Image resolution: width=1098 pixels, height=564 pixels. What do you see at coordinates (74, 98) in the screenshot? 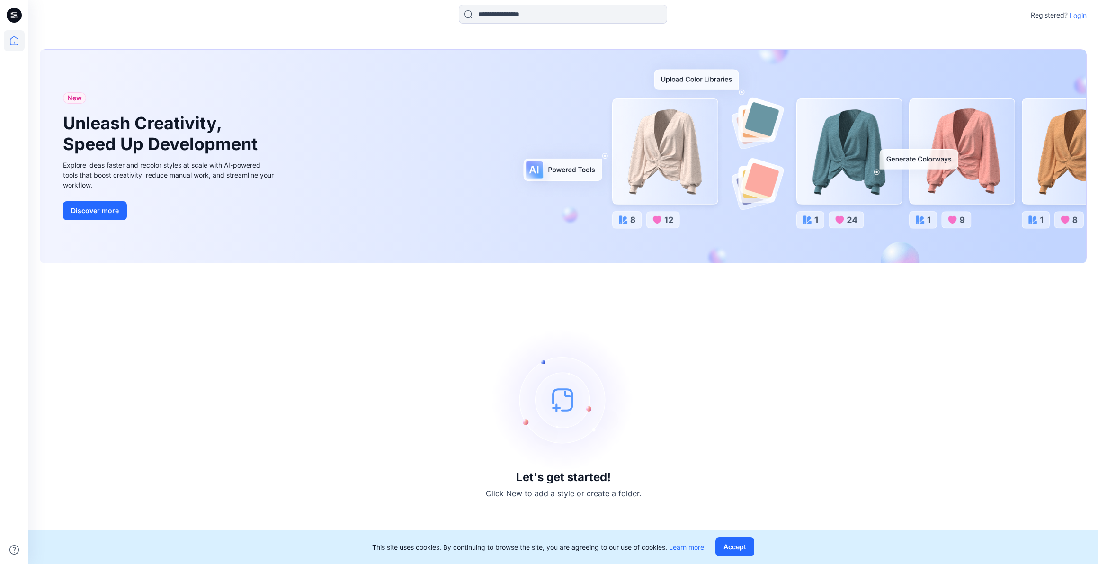
I see `span: New` at bounding box center [74, 98].